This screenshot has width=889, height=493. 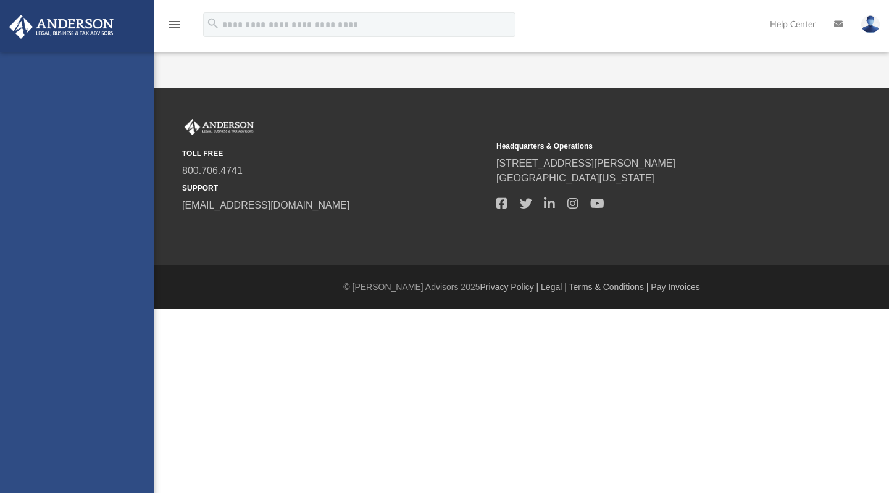 What do you see at coordinates (335, 188) in the screenshot?
I see `small: SUPPORT` at bounding box center [335, 188].